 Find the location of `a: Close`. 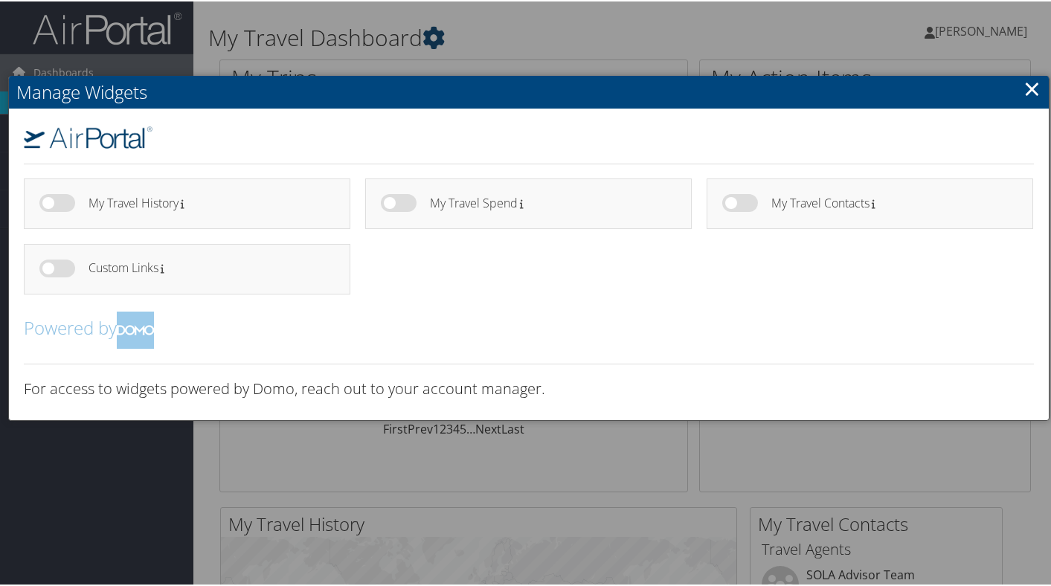

a: Close is located at coordinates (1032, 87).